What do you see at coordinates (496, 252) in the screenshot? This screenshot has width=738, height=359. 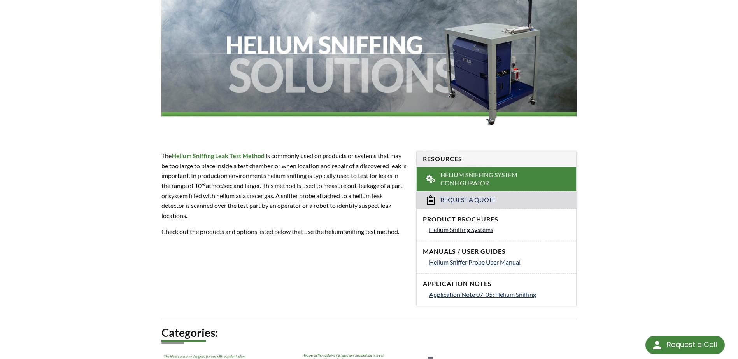 I see `h4: Manuals / User Guides` at bounding box center [496, 252].